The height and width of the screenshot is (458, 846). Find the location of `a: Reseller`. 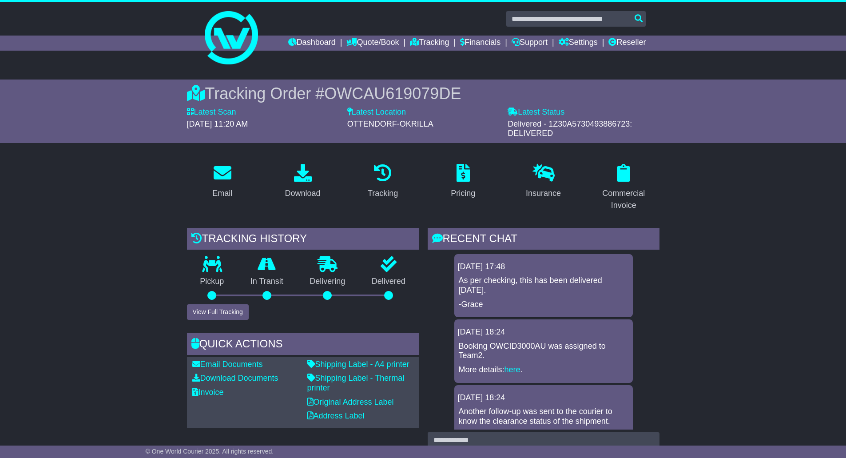

a: Reseller is located at coordinates (627, 43).